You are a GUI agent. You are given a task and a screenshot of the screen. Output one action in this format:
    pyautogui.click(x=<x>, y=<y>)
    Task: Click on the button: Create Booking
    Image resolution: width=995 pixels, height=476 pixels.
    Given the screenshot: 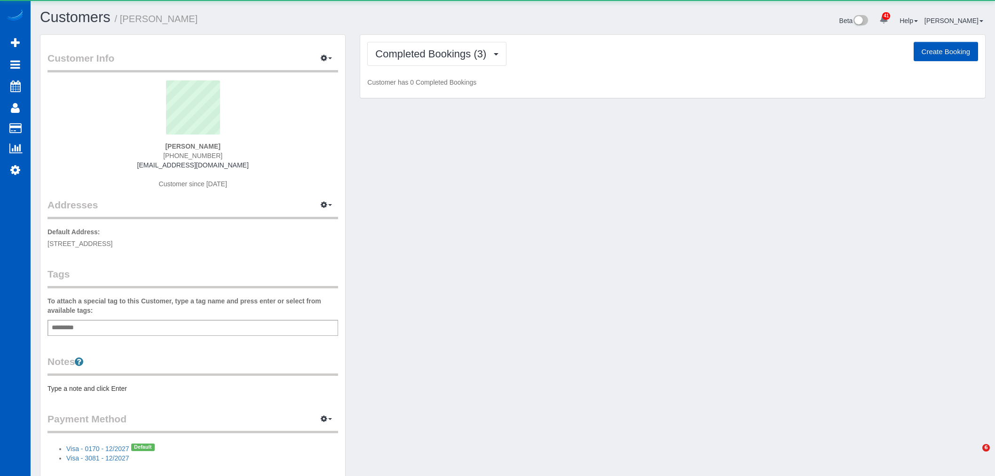 What is the action you would take?
    pyautogui.click(x=945, y=52)
    